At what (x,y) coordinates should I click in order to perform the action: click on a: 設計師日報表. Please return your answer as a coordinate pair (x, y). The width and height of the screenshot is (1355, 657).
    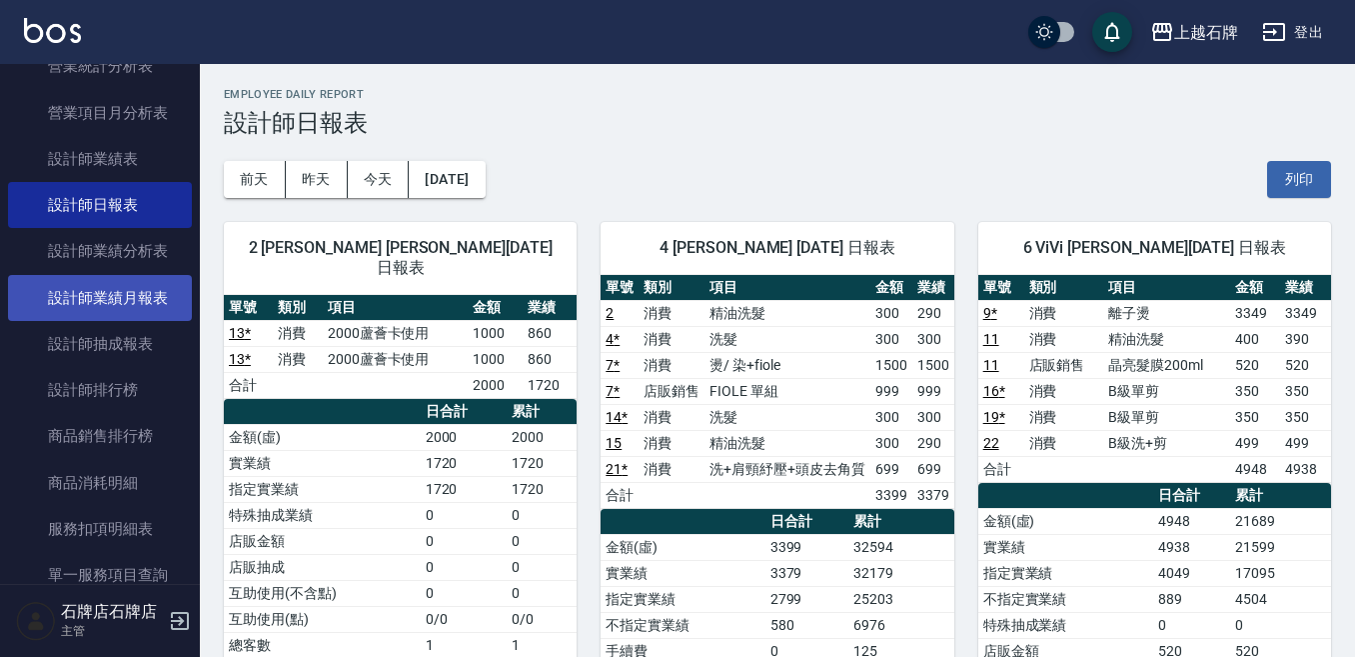
    Looking at the image, I should click on (100, 205).